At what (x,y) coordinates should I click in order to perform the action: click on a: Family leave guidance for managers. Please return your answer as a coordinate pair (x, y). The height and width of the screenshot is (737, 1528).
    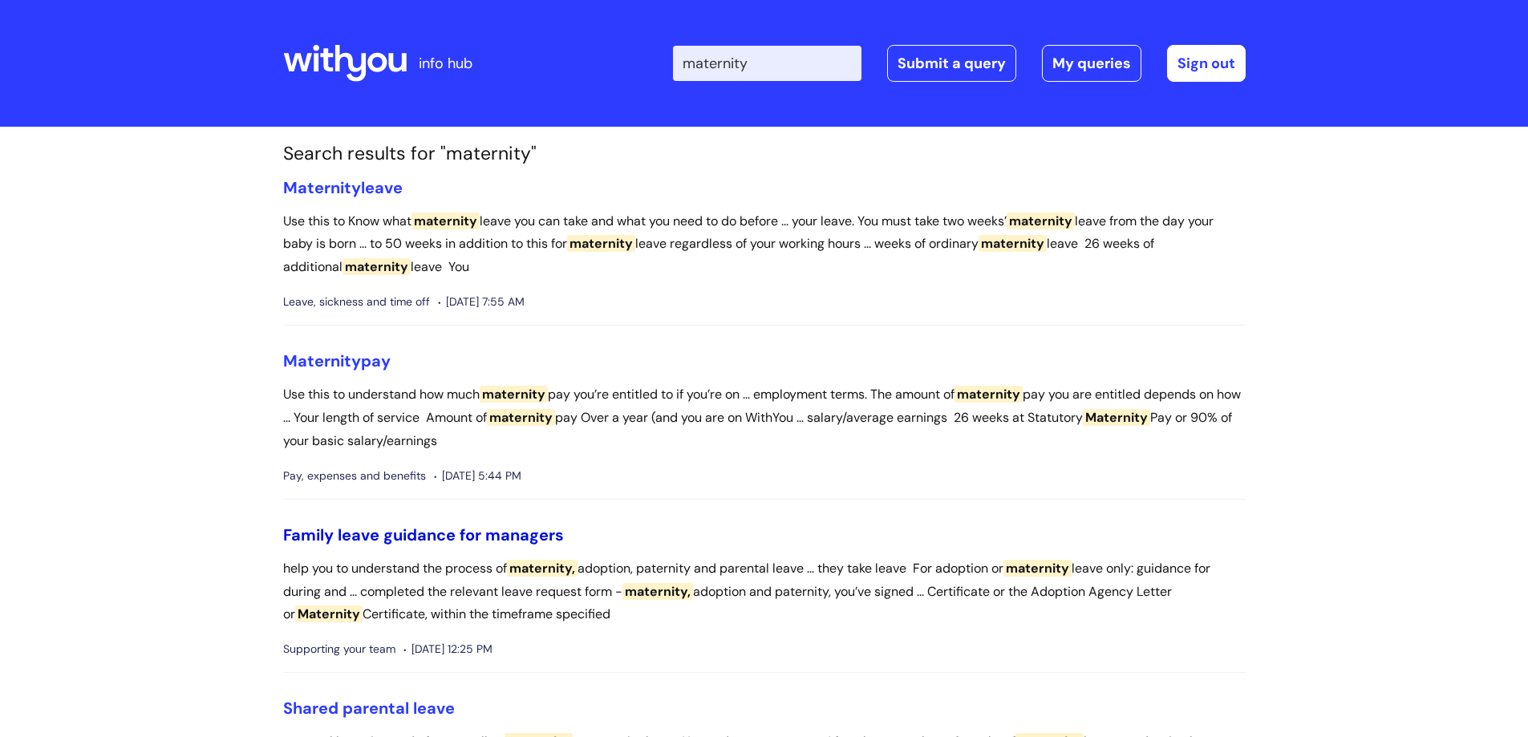
    Looking at the image, I should click on (424, 535).